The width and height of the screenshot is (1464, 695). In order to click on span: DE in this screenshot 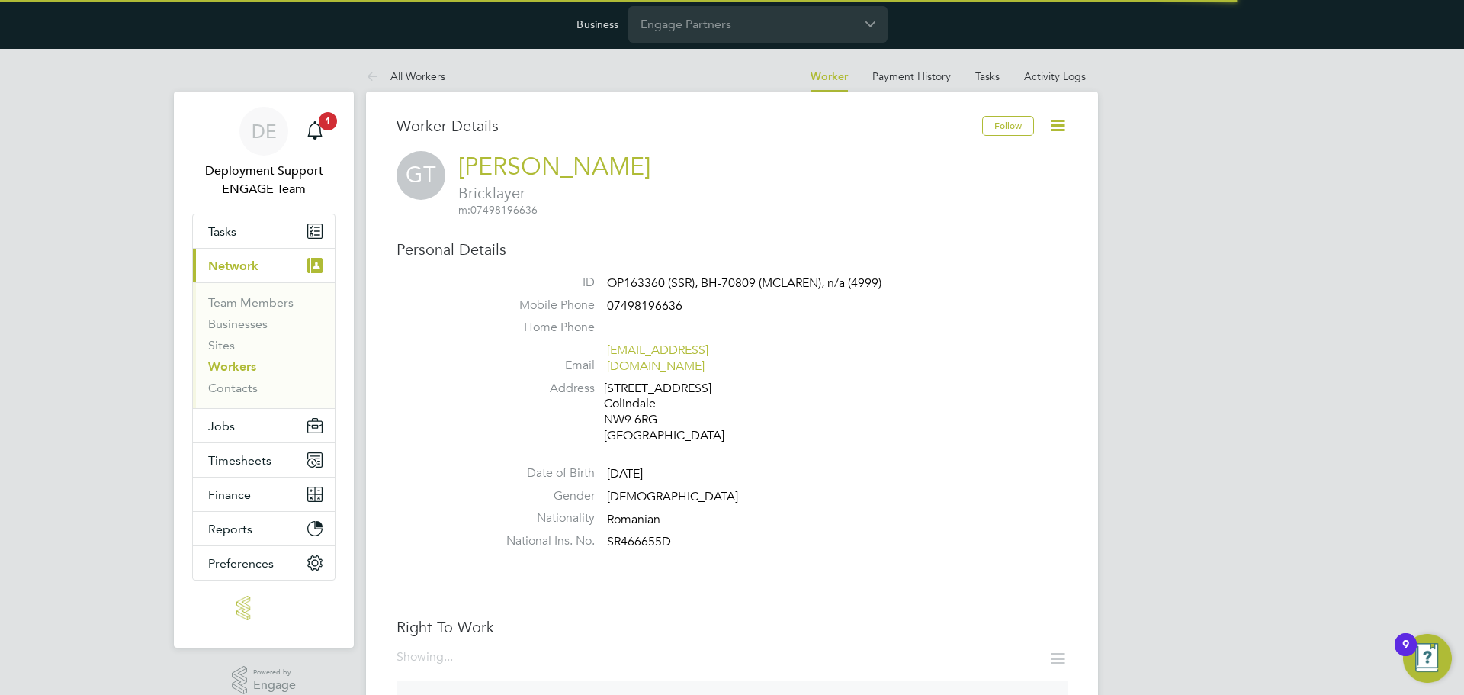, I will do `click(264, 131)`.